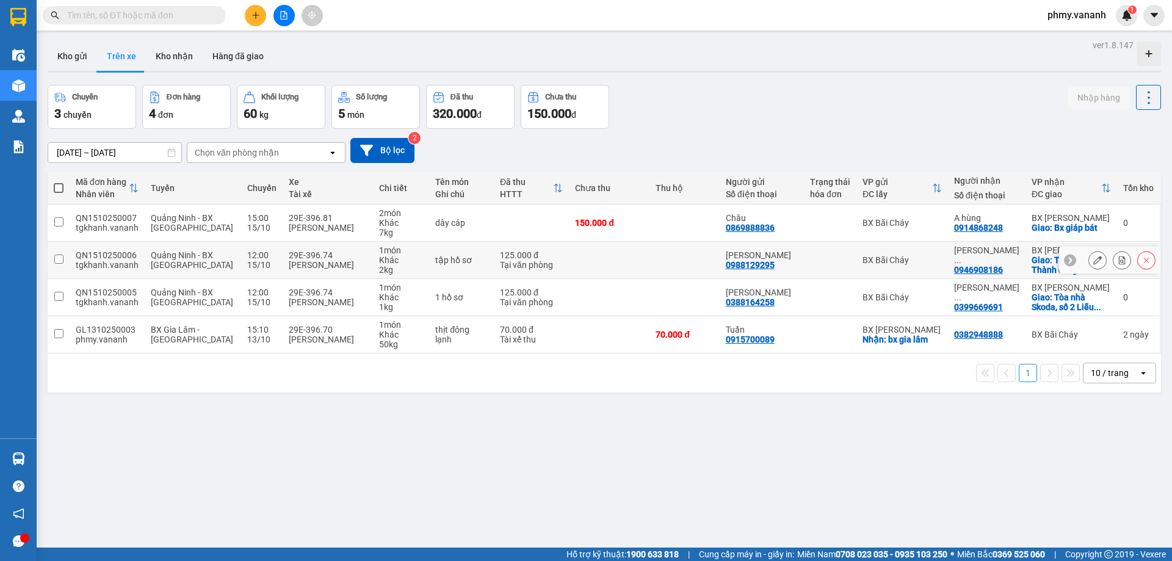  What do you see at coordinates (341, 114) in the screenshot?
I see `span: 5` at bounding box center [341, 114].